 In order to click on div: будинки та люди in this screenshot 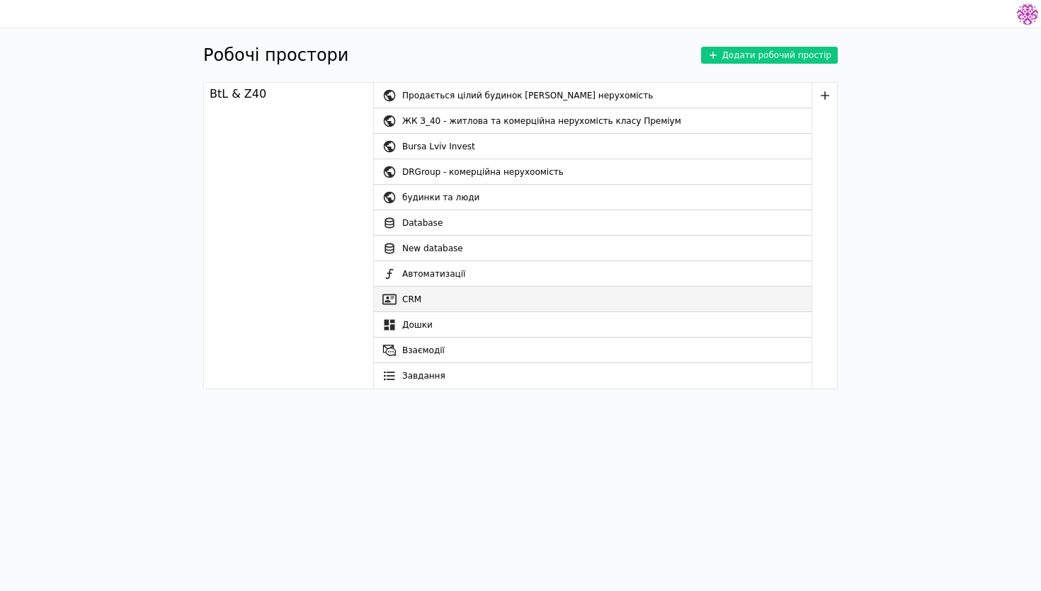, I will do `click(607, 198)`.